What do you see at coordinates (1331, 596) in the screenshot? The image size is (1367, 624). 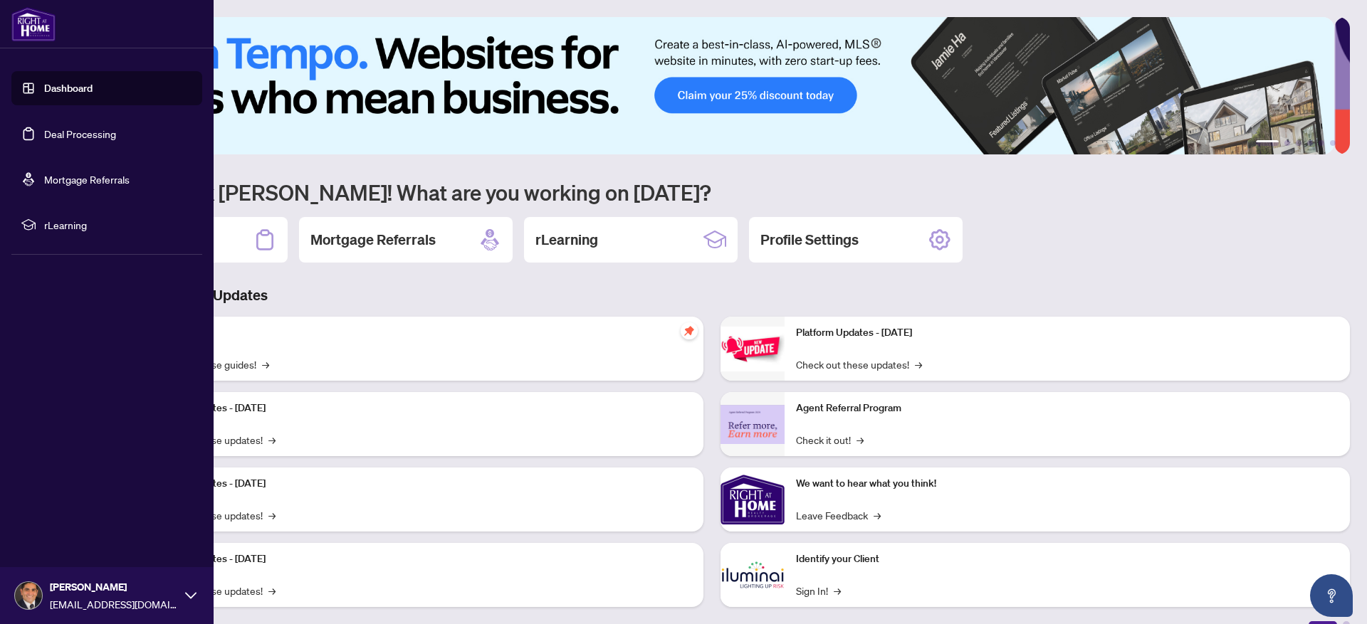 I see `button: Open asap` at bounding box center [1331, 596].